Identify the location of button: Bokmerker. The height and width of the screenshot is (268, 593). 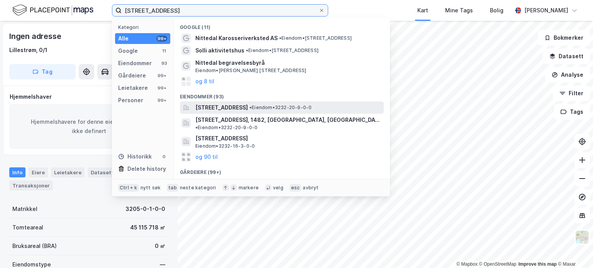
(564, 38).